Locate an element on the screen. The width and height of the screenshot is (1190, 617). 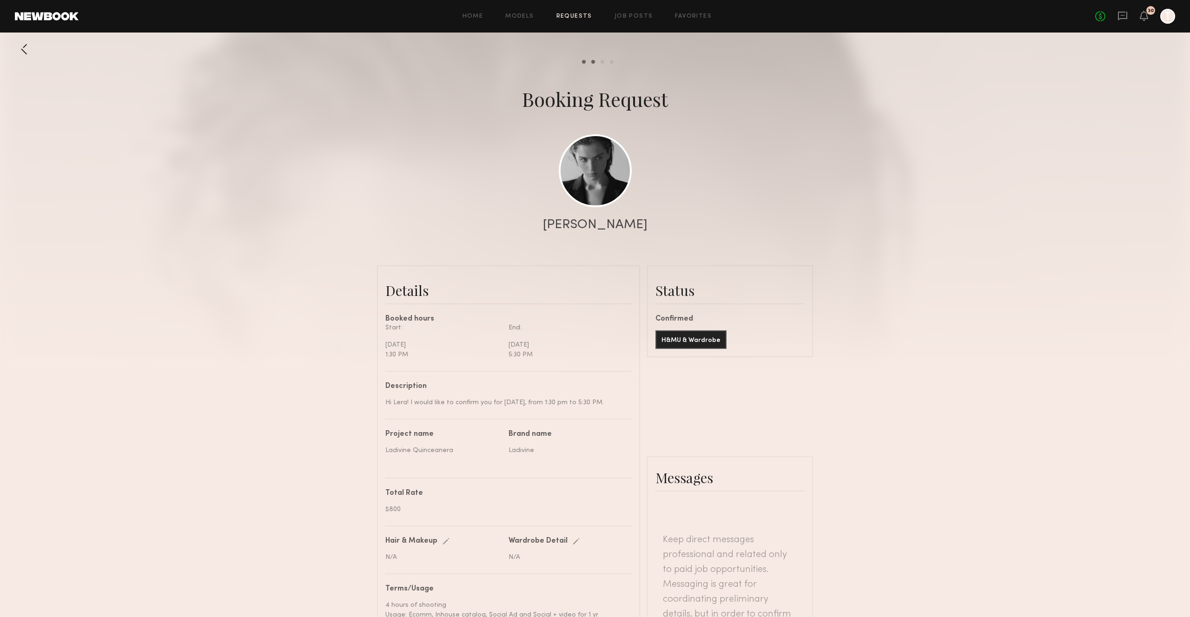
div: Brand name is located at coordinates (567, 435).